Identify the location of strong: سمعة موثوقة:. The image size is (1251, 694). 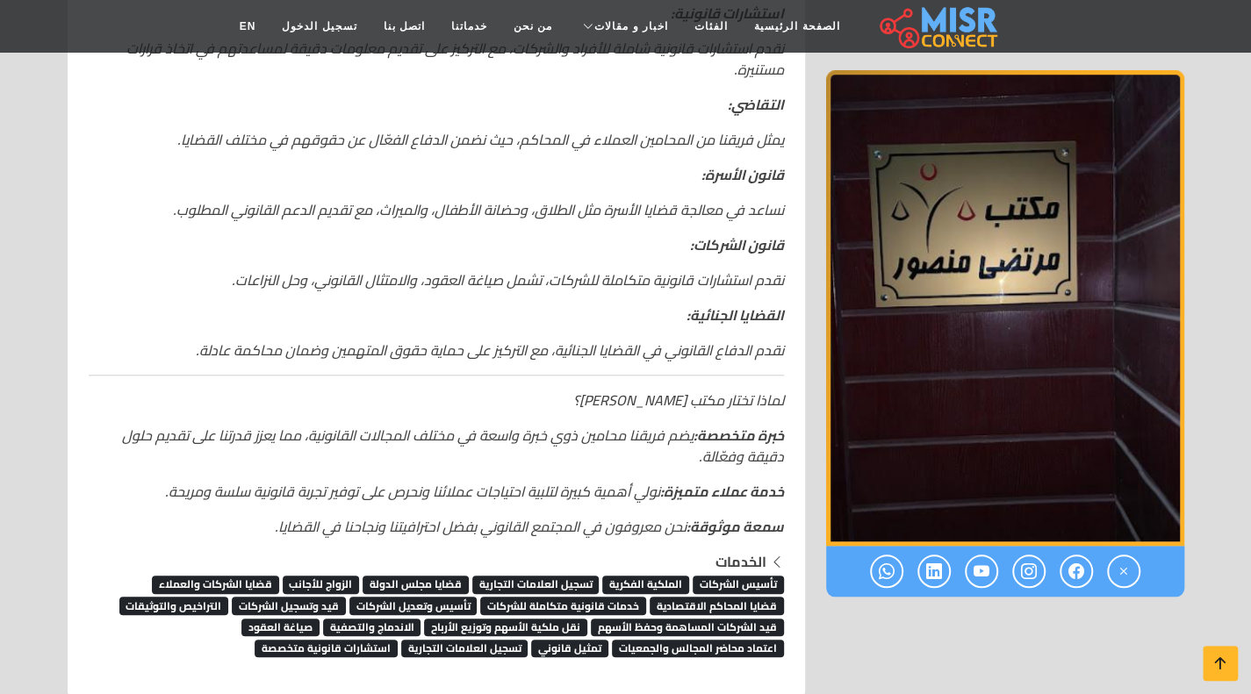
(735, 527).